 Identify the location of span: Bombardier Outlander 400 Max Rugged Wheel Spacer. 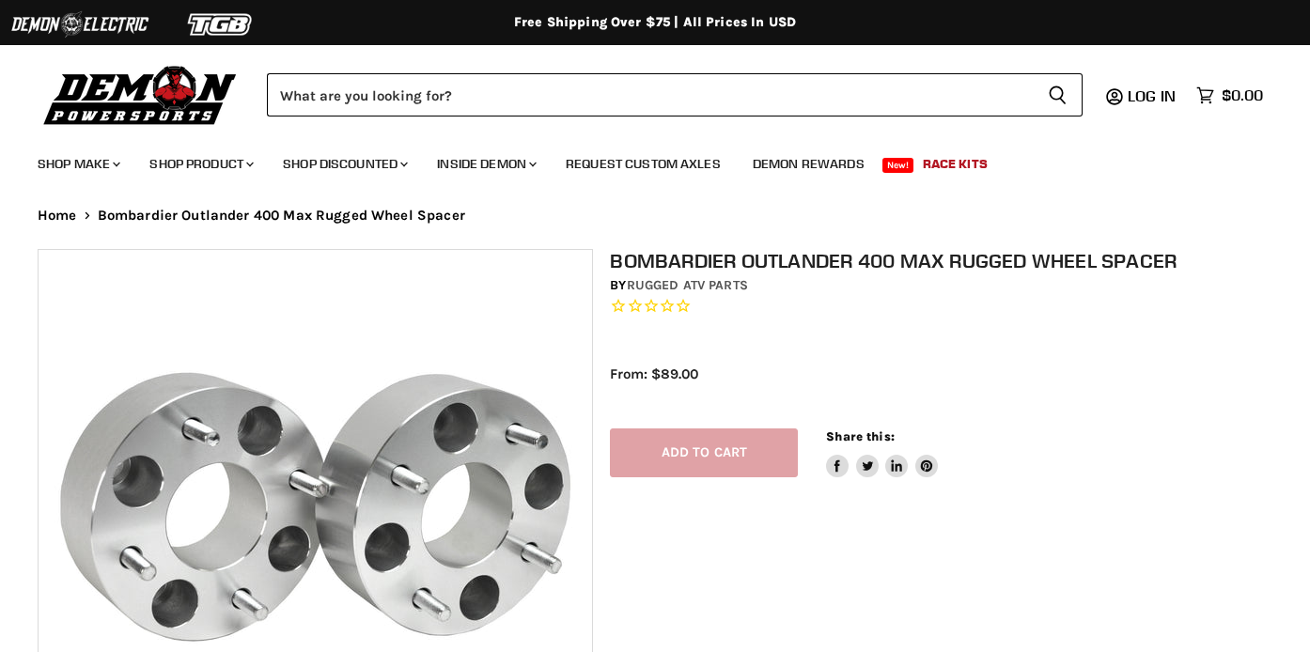
(281, 215).